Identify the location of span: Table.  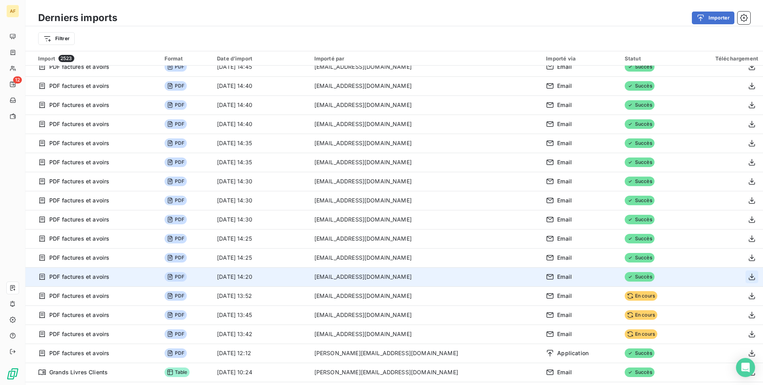
(177, 372).